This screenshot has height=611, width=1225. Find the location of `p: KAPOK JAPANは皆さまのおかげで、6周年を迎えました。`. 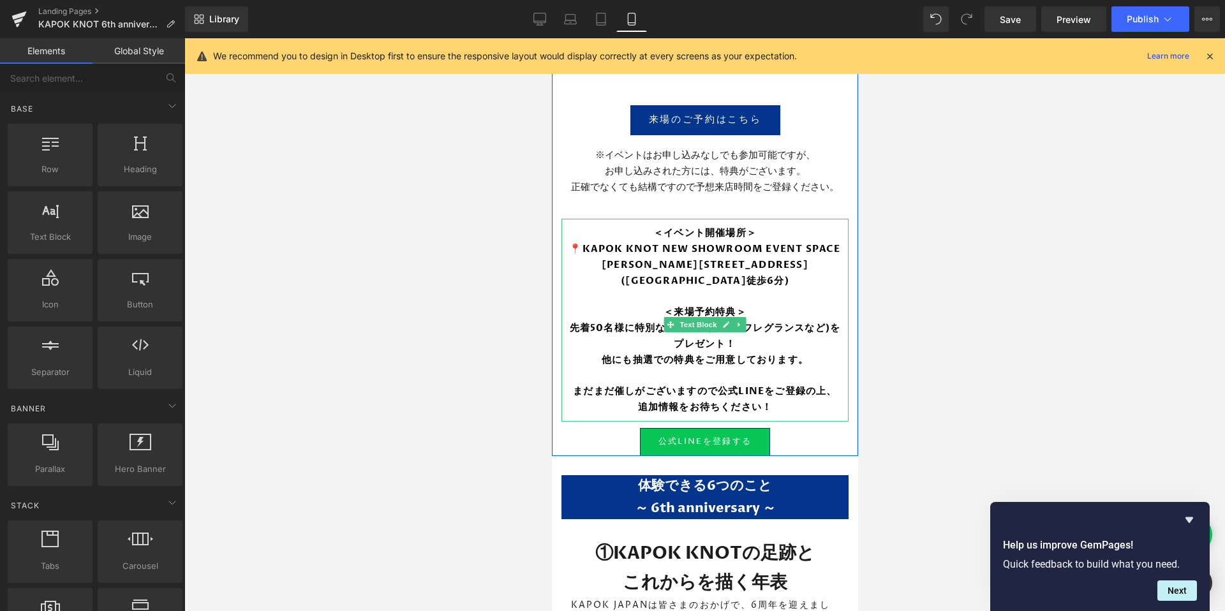

p: KAPOK JAPANは皆さまのおかげで、6周年を迎えました。 is located at coordinates (153, 574).